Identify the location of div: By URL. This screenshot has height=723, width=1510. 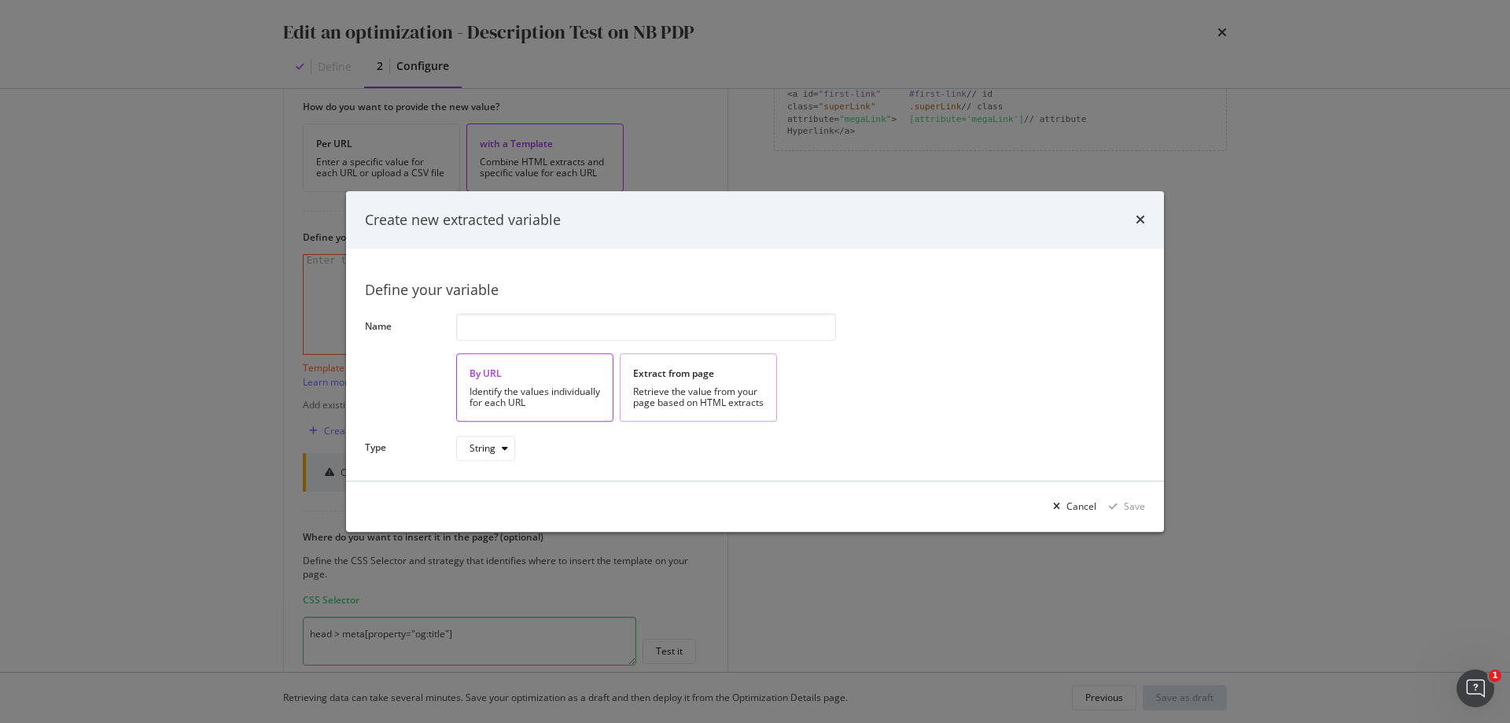
(535, 373).